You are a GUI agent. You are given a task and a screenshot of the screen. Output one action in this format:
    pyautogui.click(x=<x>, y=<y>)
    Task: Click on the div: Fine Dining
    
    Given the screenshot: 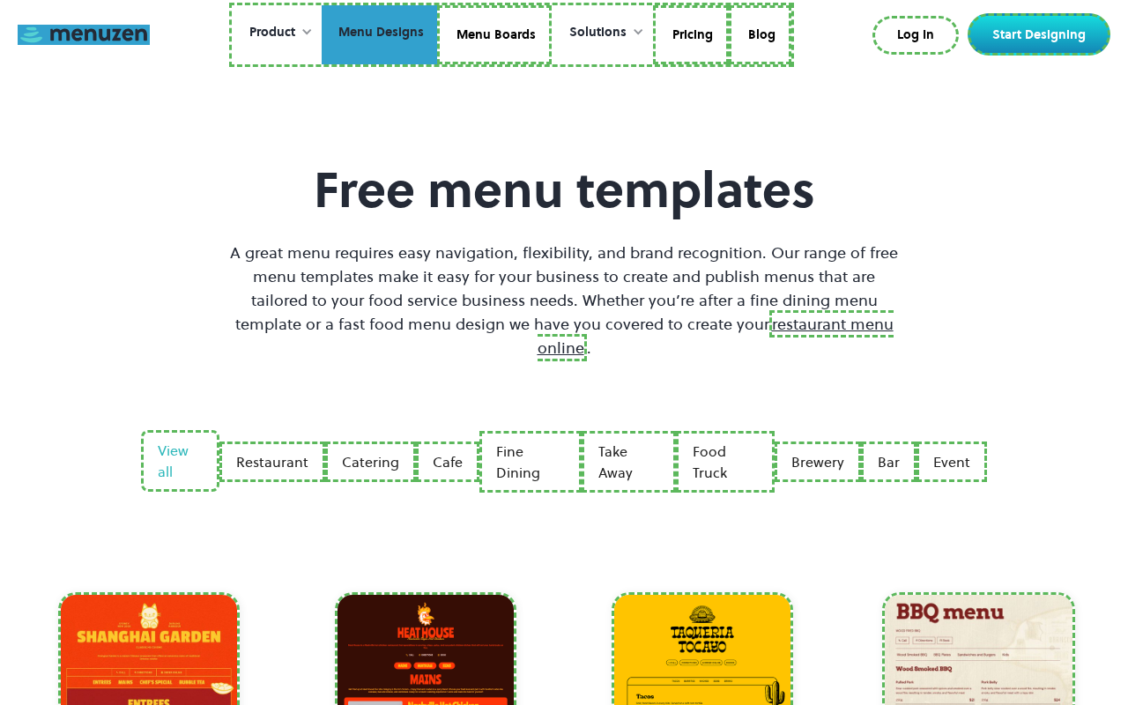 What is the action you would take?
    pyautogui.click(x=531, y=462)
    